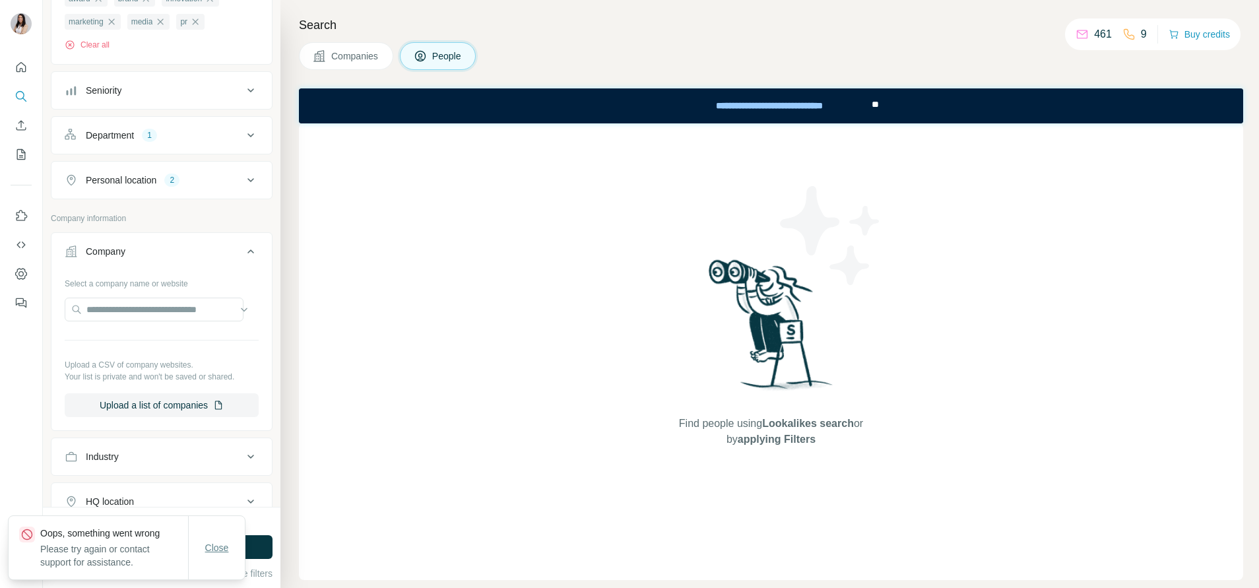 This screenshot has width=1259, height=588. What do you see at coordinates (162, 135) in the screenshot?
I see `button: Department1` at bounding box center [162, 135].